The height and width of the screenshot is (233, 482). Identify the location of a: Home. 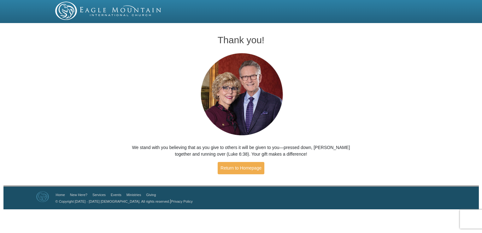
(60, 195).